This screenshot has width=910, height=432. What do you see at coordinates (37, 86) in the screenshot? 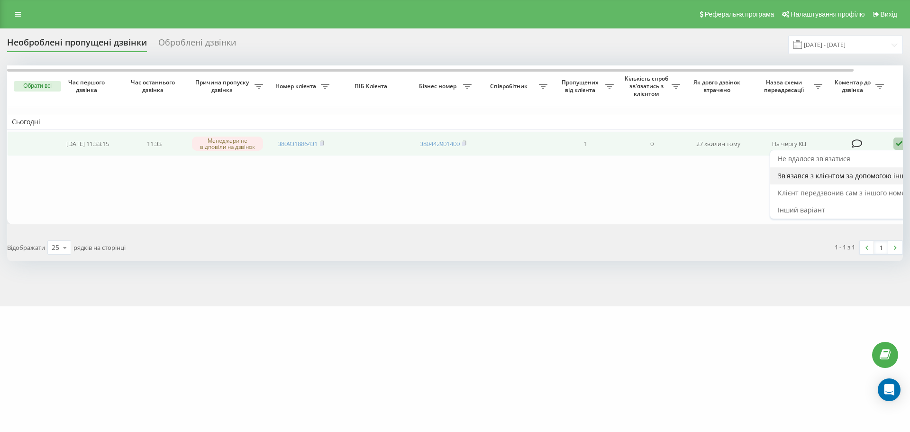
I see `button: Обрати всі` at bounding box center [37, 86].